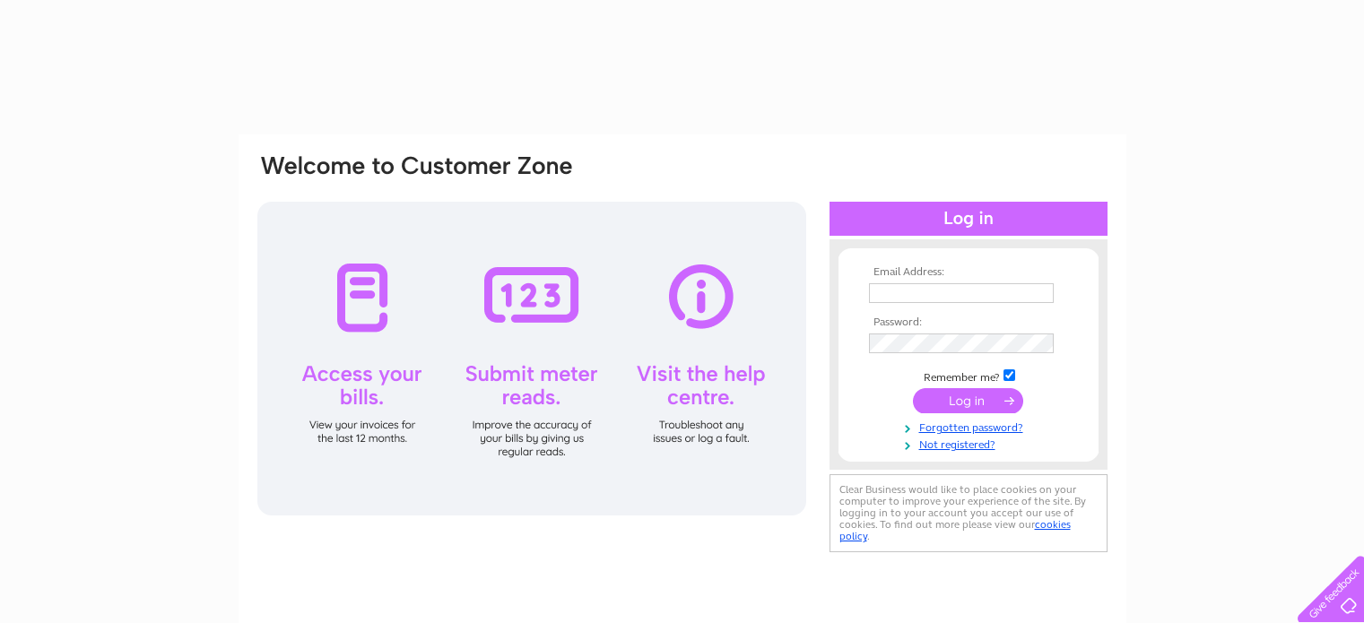 This screenshot has height=623, width=1364. Describe the element at coordinates (971, 443) in the screenshot. I see `a: Not registered?` at that location.